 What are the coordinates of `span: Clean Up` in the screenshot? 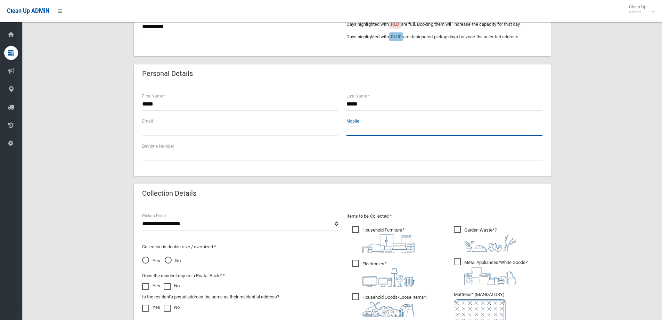 It's located at (640, 9).